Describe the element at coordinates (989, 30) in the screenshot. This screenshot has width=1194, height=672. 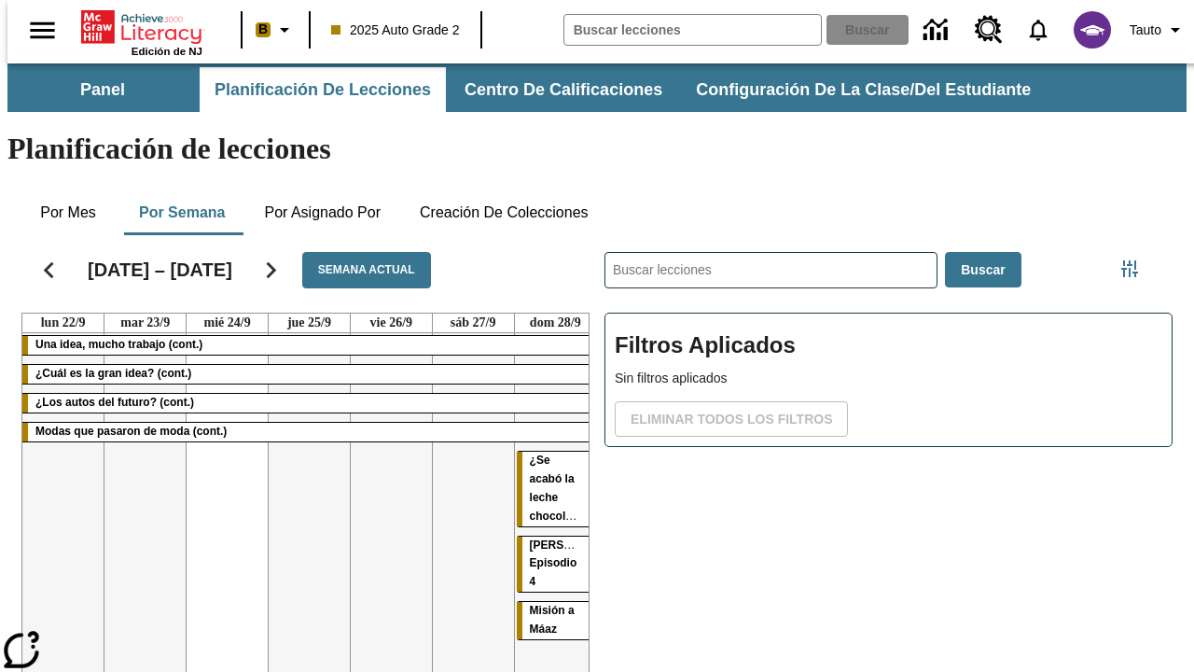
I see `a: Centro de recursos, Se abrirá en una pestaña nueva.` at that location.